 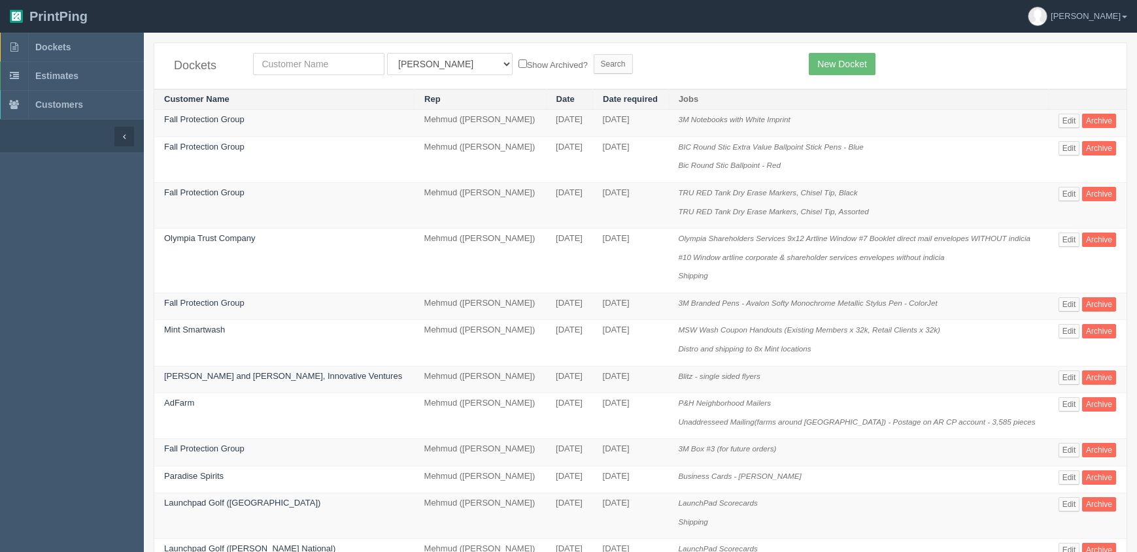 What do you see at coordinates (194, 329) in the screenshot?
I see `a: Mint Smartwash` at bounding box center [194, 329].